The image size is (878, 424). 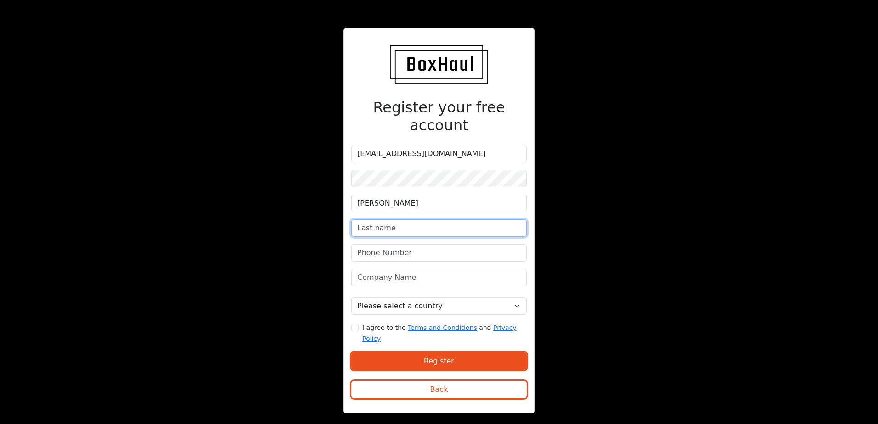 I want to click on a: Terms and Conditions, so click(x=442, y=328).